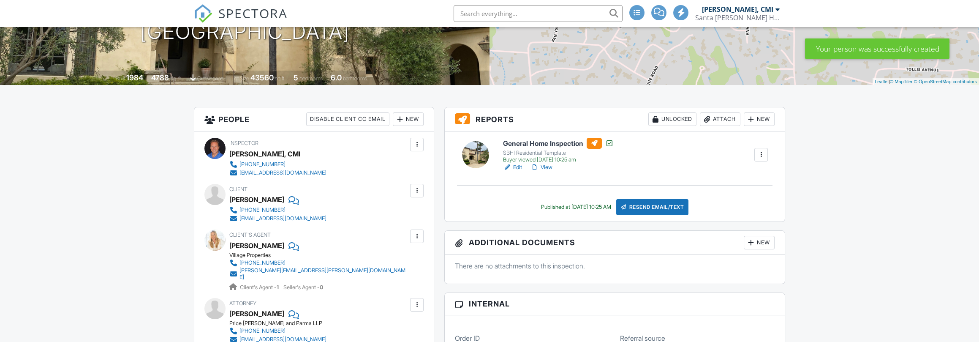 This screenshot has height=342, width=979. I want to click on div: Santa Barbara Home Inspector, so click(737, 18).